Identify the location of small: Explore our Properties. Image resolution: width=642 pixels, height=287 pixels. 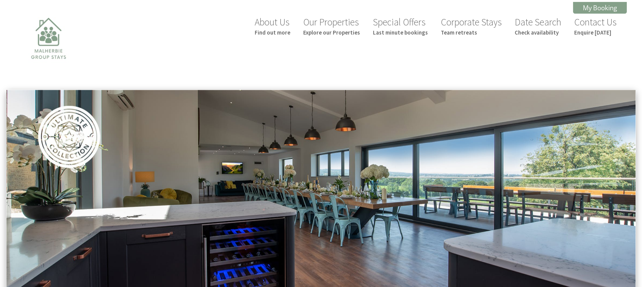
(332, 32).